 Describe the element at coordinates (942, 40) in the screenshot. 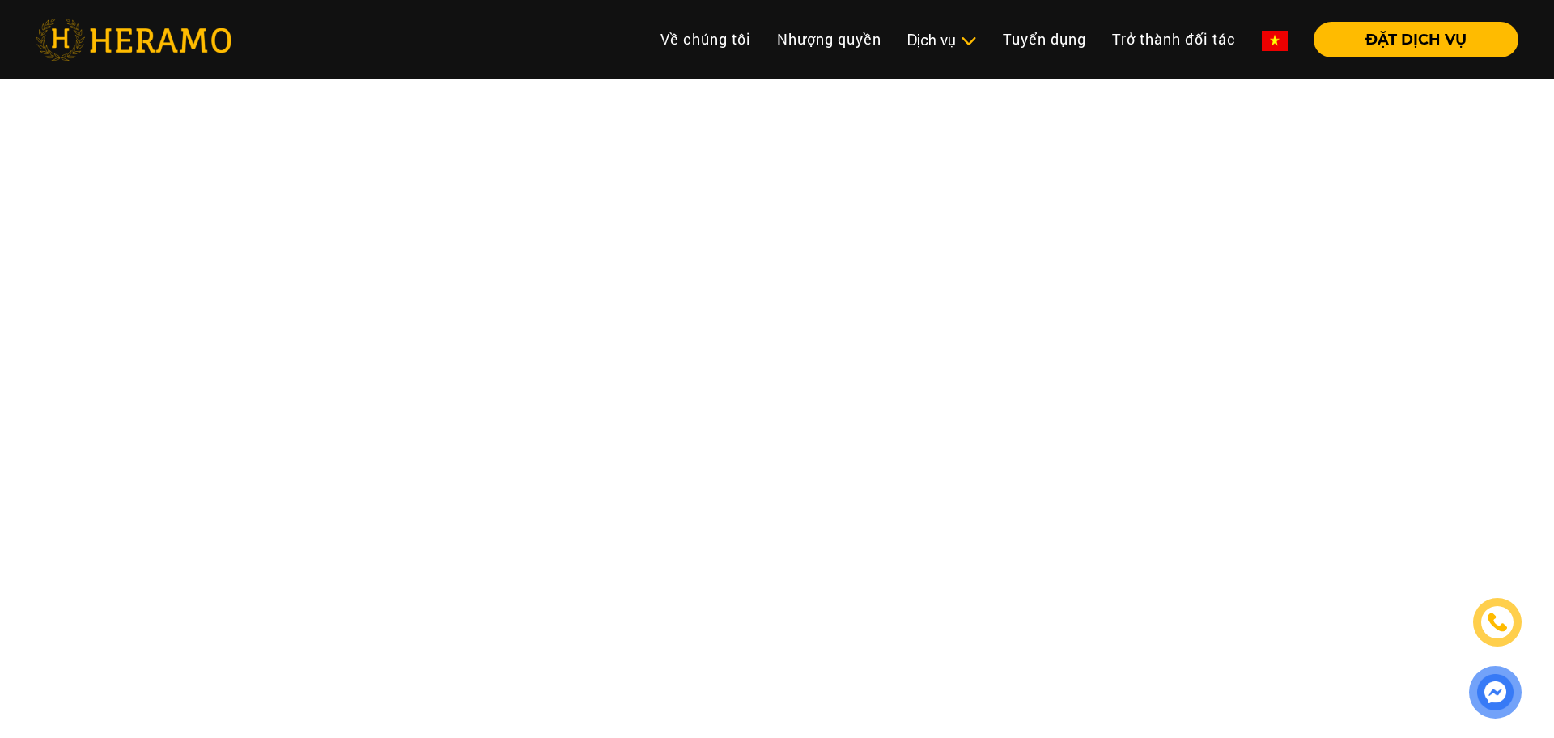

I see `div: Dịch vụ` at that location.